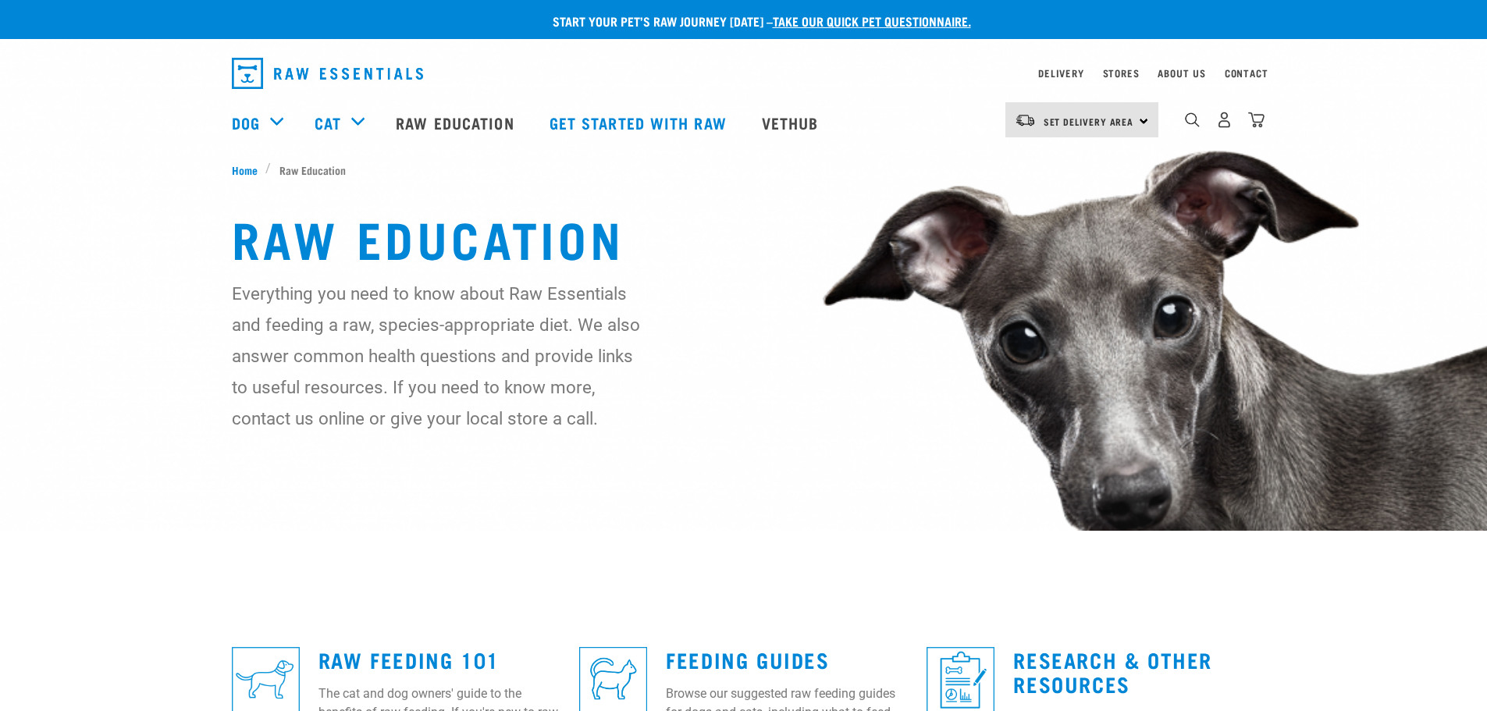 This screenshot has width=1487, height=711. I want to click on a: Dog, so click(246, 123).